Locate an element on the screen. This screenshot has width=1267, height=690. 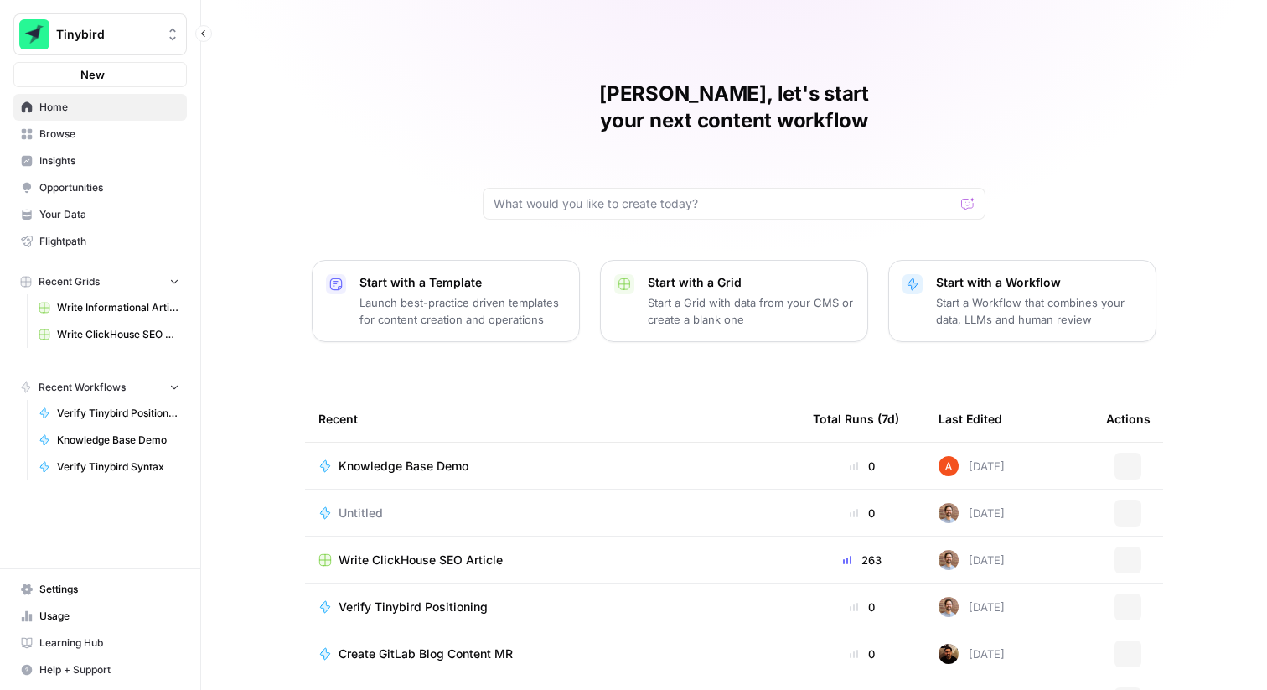
div: Total Runs (7d) is located at coordinates (856, 418).